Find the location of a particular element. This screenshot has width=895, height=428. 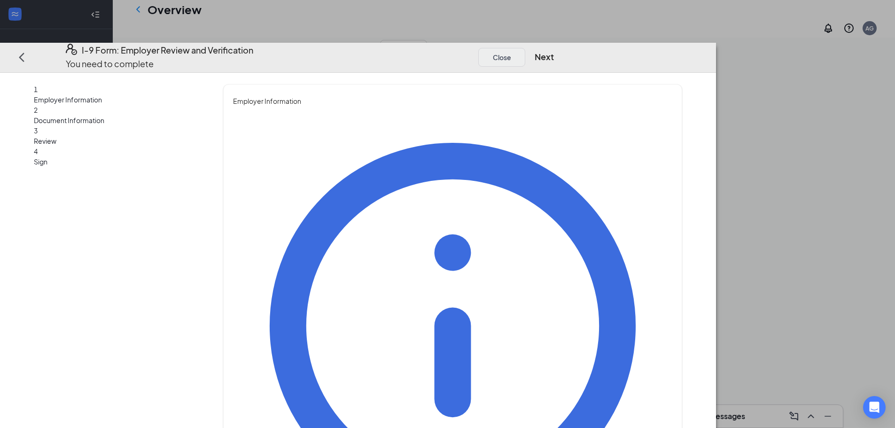

p: You need to complete is located at coordinates (159, 64).